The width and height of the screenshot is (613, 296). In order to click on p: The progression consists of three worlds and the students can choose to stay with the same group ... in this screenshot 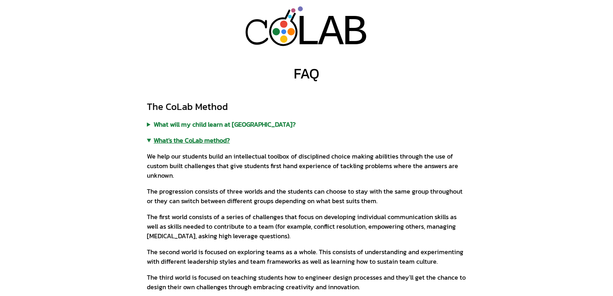, I will do `click(306, 196)`.